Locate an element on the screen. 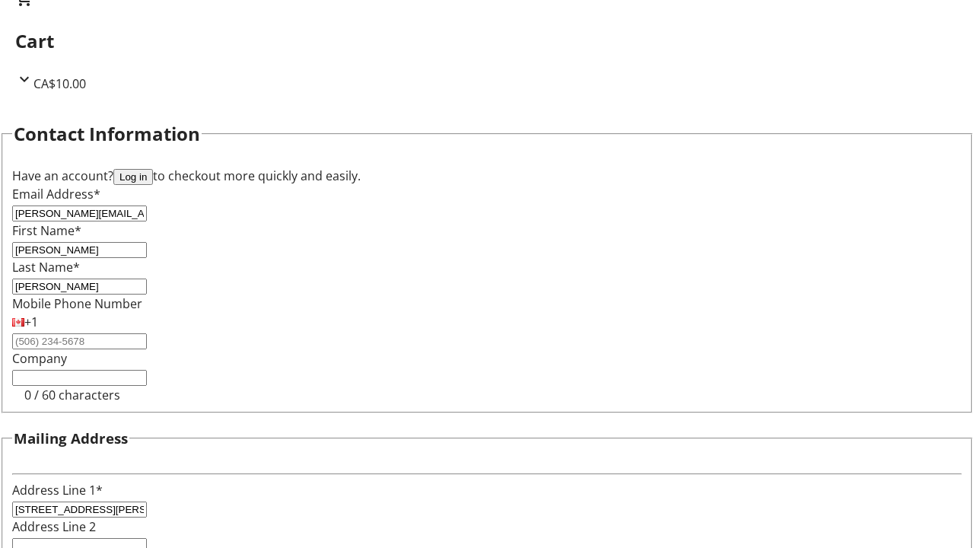  tr-character-limit: 0 / 60 characters is located at coordinates (72, 395).